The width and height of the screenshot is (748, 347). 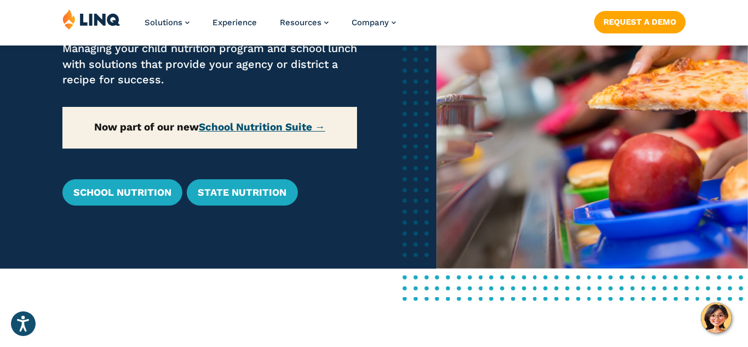 What do you see at coordinates (91, 19) in the screenshot?
I see `img: LINQ | K‑12 Software` at bounding box center [91, 19].